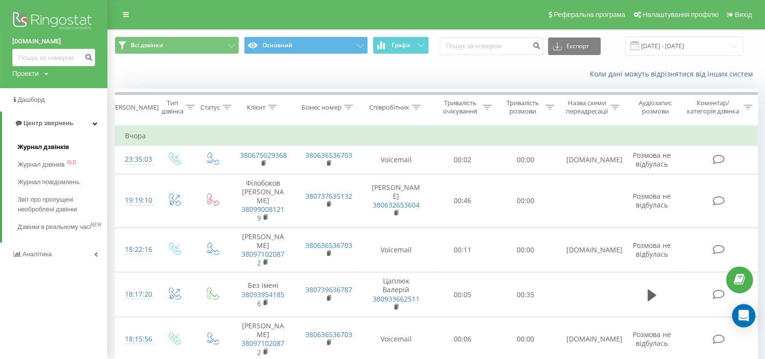 This screenshot has height=359, width=765. What do you see at coordinates (135, 200) in the screenshot?
I see `div: 19:19:10` at bounding box center [135, 200].